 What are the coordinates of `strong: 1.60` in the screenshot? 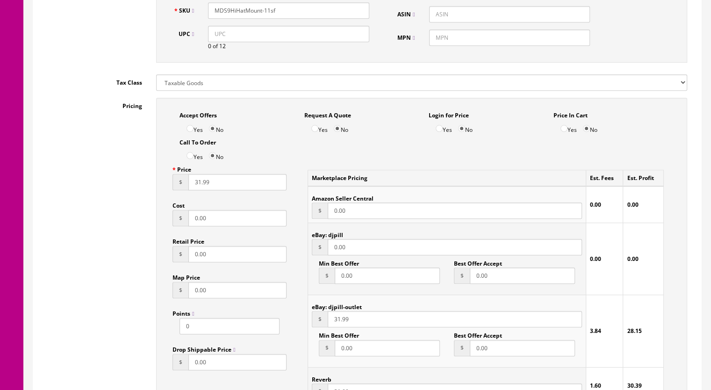 It's located at (596, 385).